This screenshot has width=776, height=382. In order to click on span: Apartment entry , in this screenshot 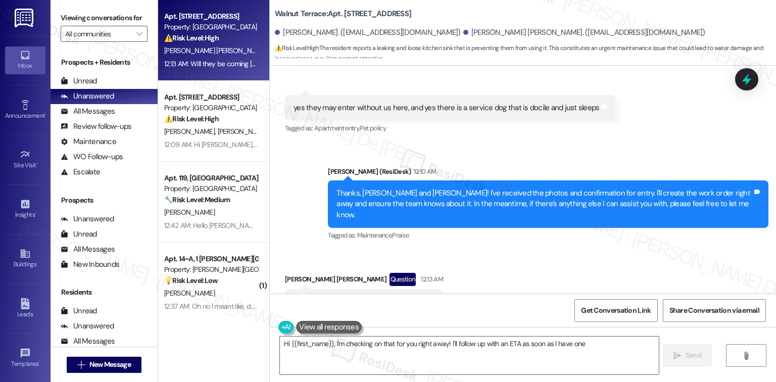, I will do `click(337, 128)`.